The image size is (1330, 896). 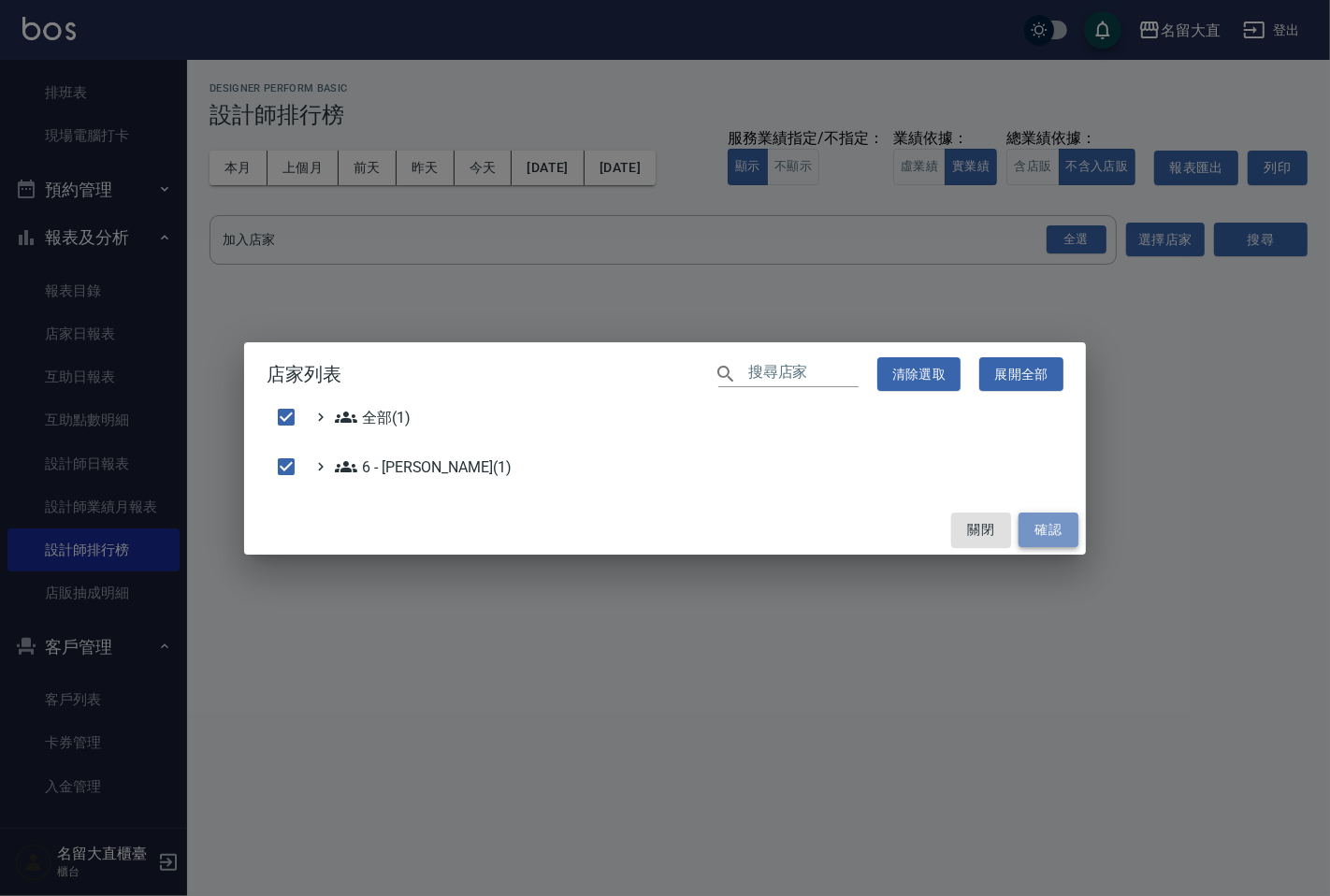 What do you see at coordinates (1048, 529) in the screenshot?
I see `button: 確認` at bounding box center [1048, 529].